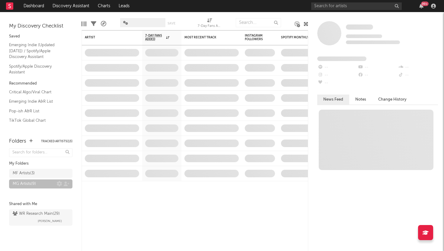  Describe the element at coordinates (172, 23) in the screenshot. I see `button: Save` at that location.